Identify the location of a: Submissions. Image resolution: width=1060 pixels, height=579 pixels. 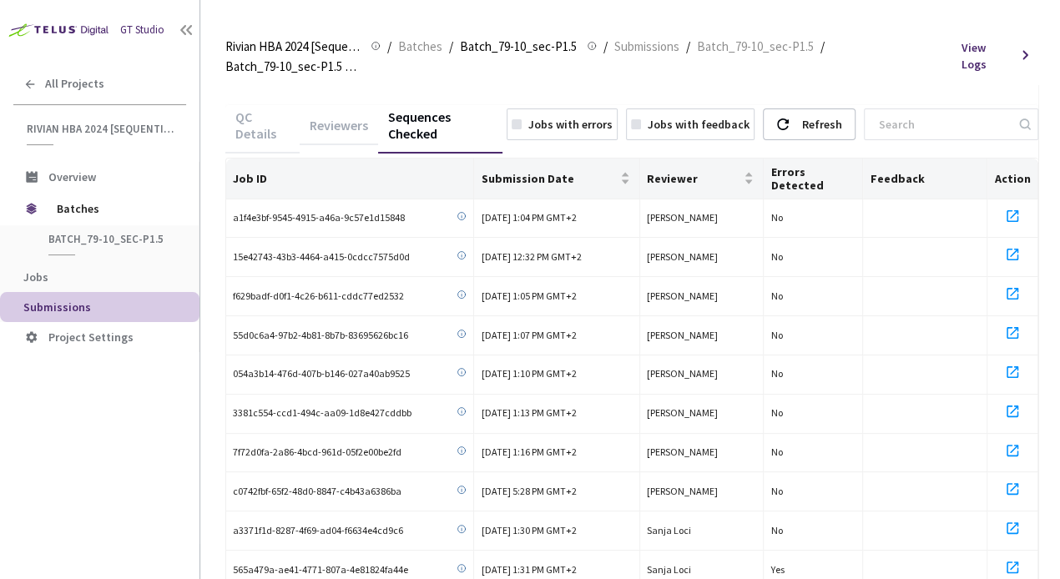
(647, 46).